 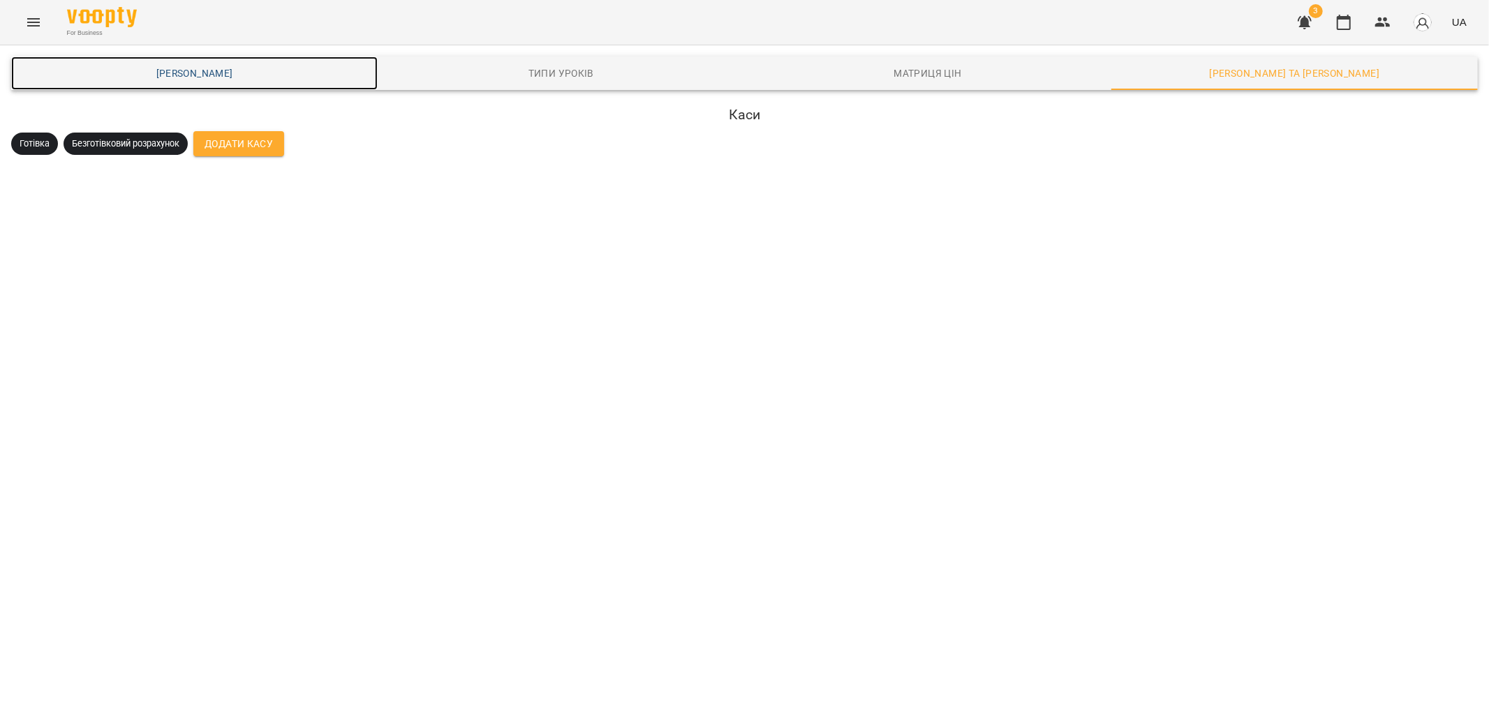 What do you see at coordinates (1316, 11) in the screenshot?
I see `span: 3` at bounding box center [1316, 11].